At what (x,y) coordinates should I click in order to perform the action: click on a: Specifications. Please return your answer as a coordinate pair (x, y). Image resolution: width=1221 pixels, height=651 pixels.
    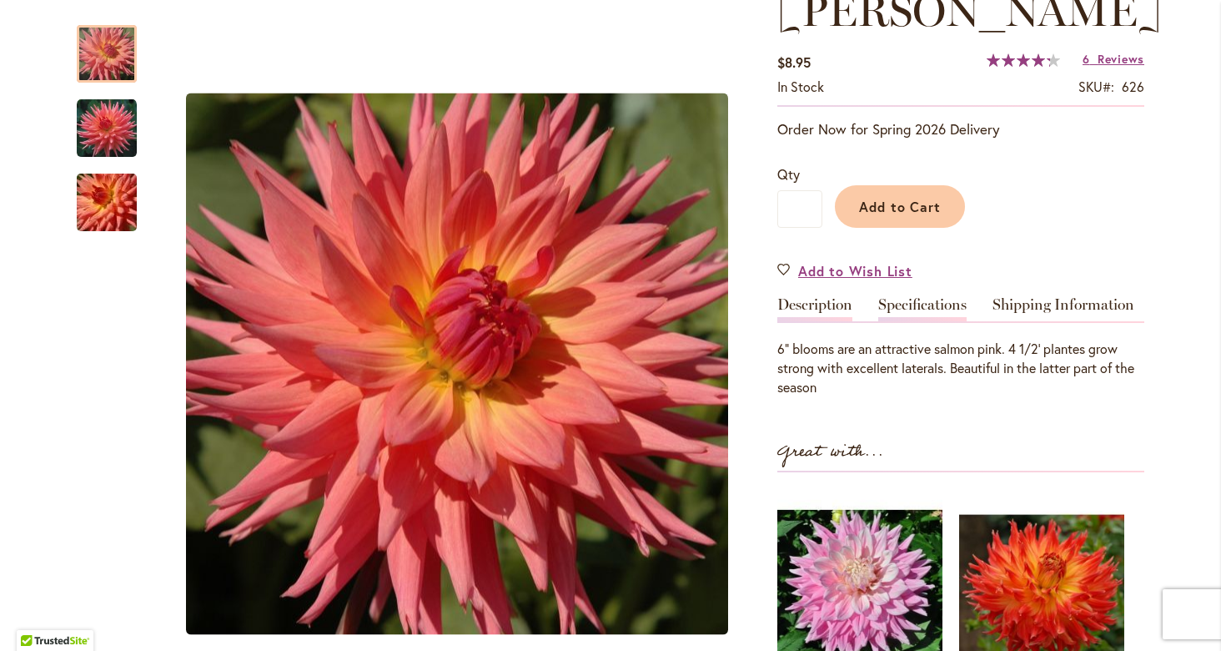
    Looking at the image, I should click on (922, 309).